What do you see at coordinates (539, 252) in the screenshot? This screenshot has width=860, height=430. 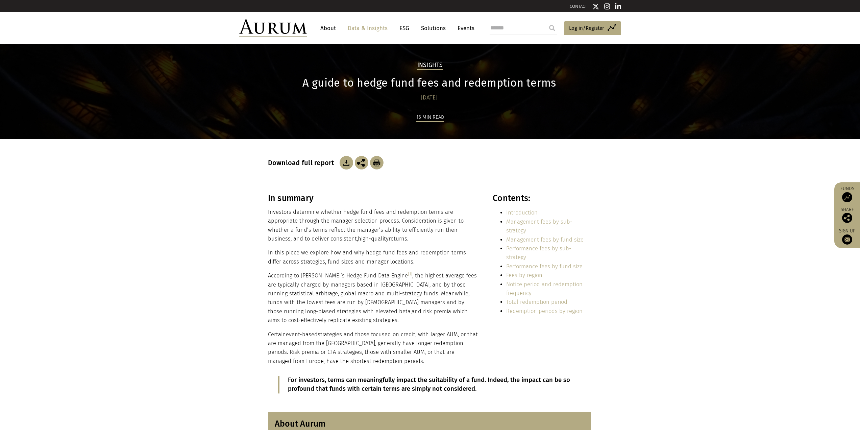 I see `a: Performance fees by sub-strategy` at bounding box center [539, 252].